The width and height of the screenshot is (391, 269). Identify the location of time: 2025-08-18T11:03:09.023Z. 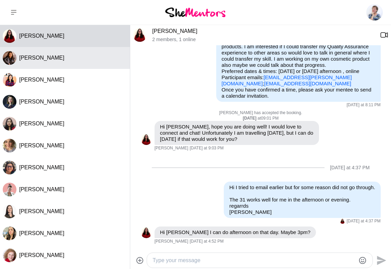
(206, 148).